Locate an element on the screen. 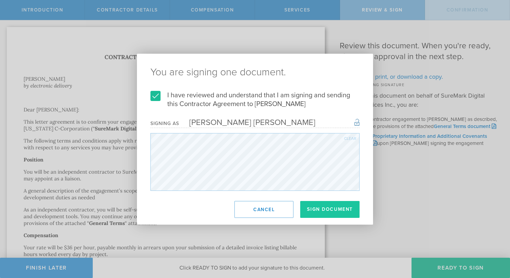  button: Sign Document is located at coordinates (330, 209).